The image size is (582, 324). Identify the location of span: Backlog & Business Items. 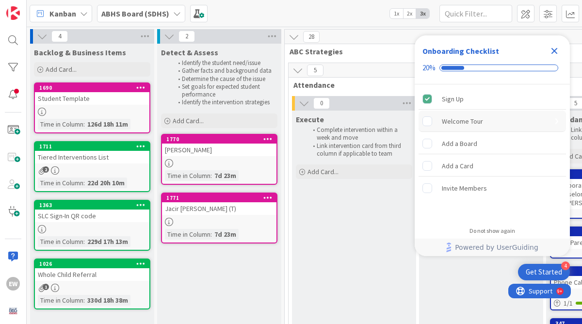
(80, 52).